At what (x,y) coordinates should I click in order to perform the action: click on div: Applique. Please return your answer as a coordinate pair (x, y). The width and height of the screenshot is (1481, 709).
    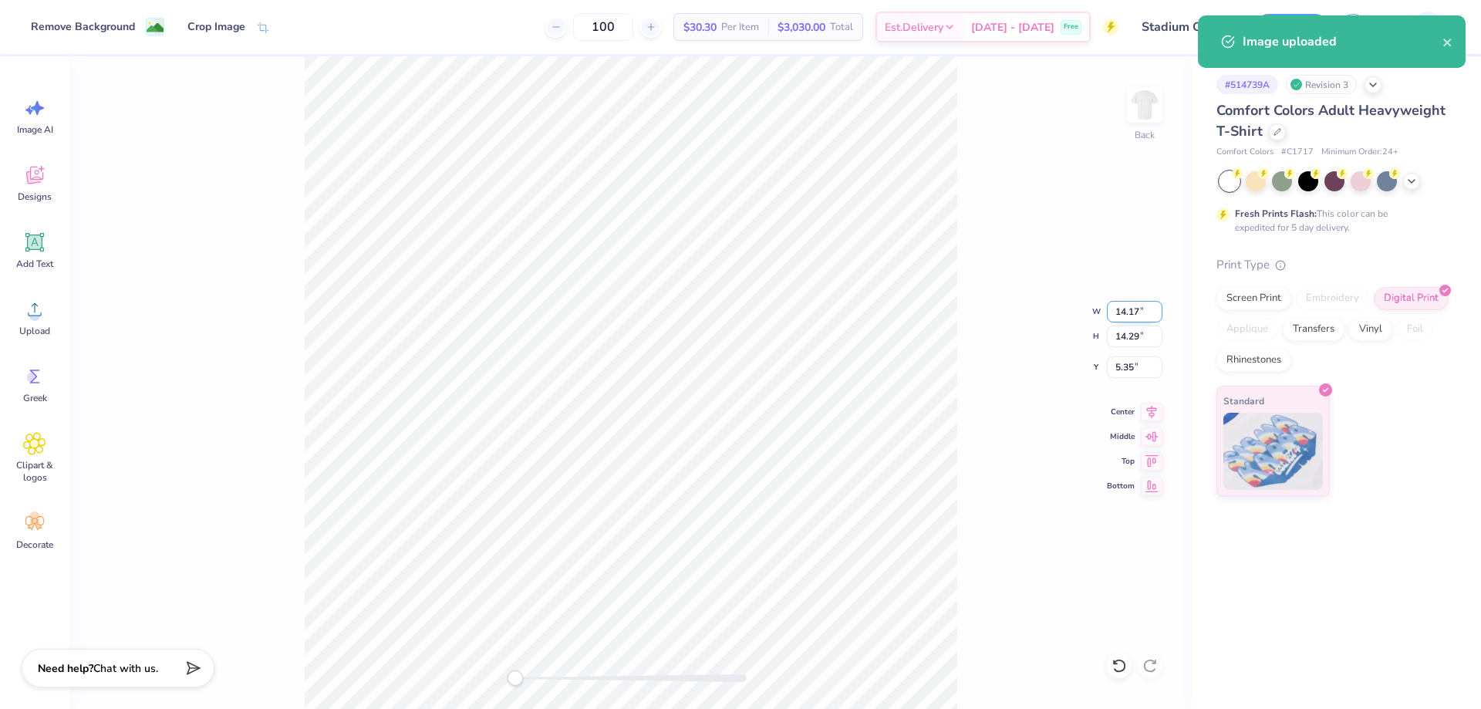
    Looking at the image, I should click on (1247, 329).